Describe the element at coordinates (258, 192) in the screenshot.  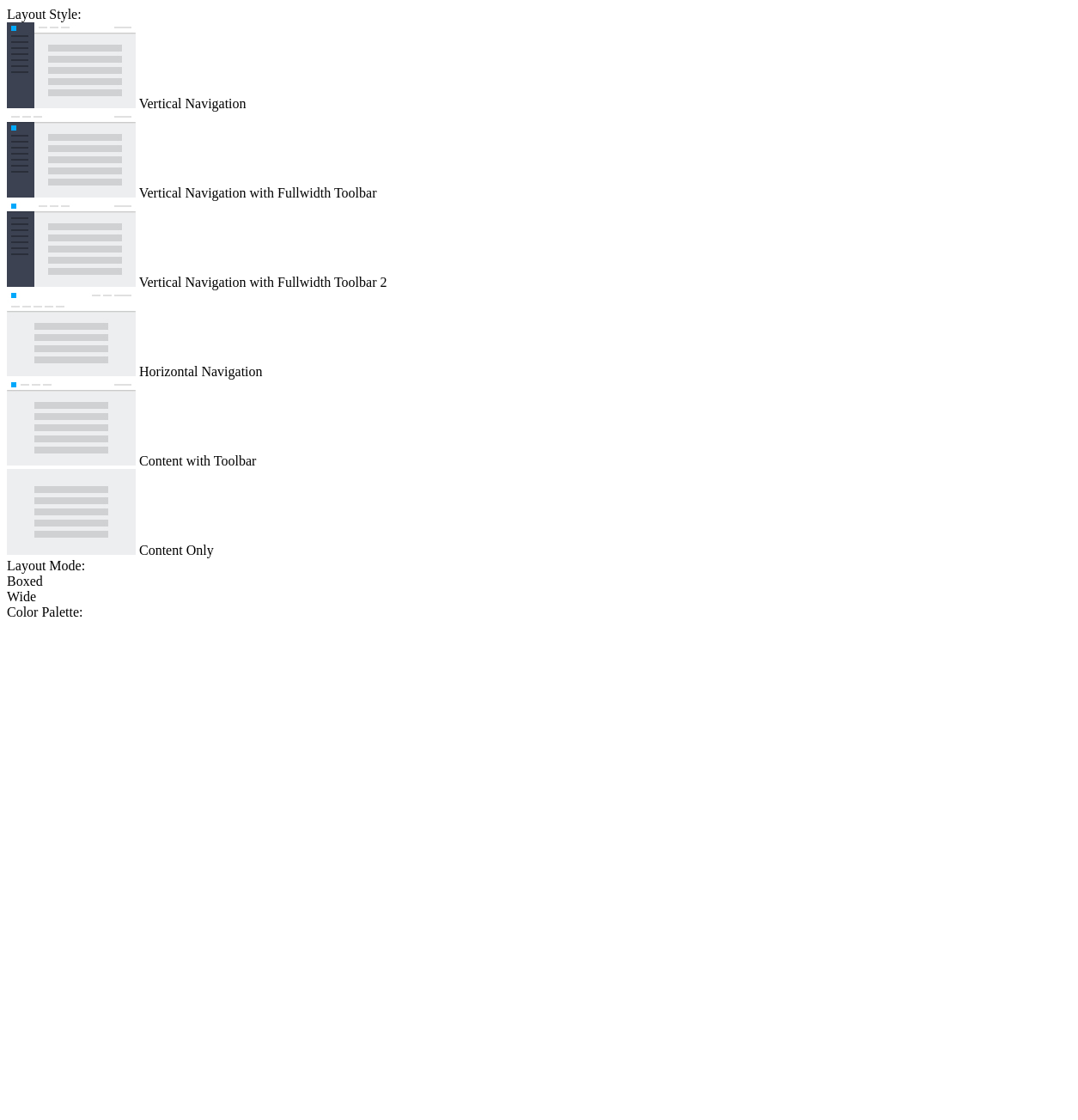
I see `span: Vertical Navigation with Fullwidth Toolbar` at that location.